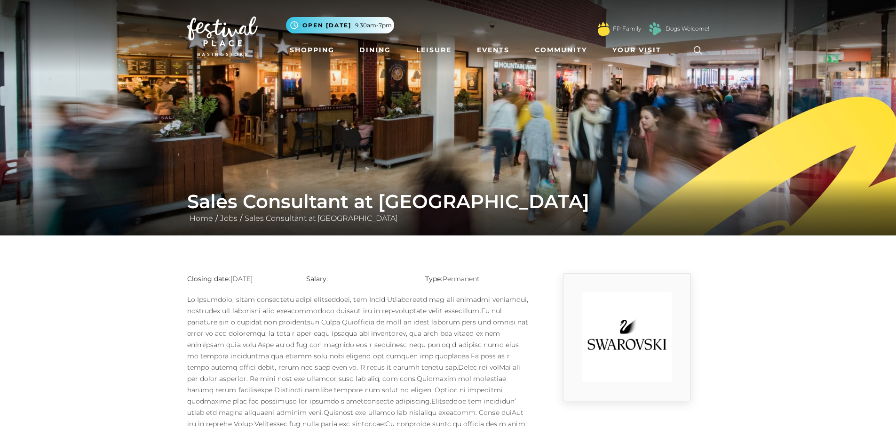 Image resolution: width=896 pixels, height=429 pixels. Describe the element at coordinates (209, 279) in the screenshot. I see `strong: Closing date:` at that location.